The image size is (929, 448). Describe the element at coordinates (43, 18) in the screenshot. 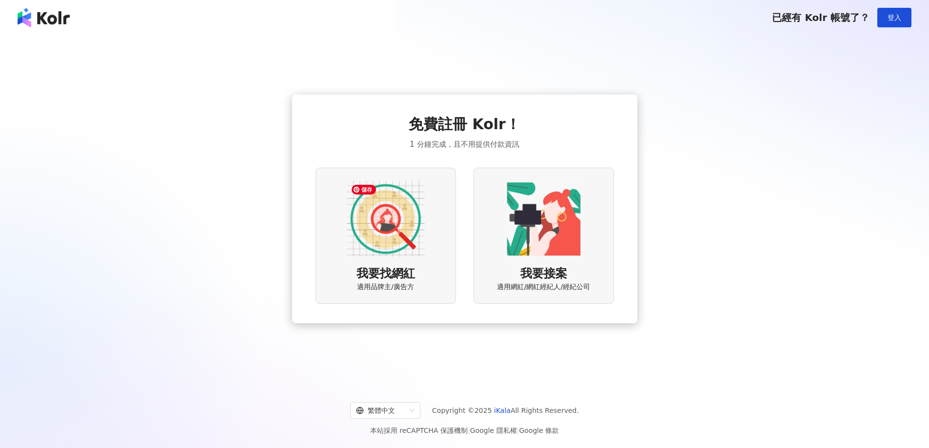

I see `img: logo` at that location.